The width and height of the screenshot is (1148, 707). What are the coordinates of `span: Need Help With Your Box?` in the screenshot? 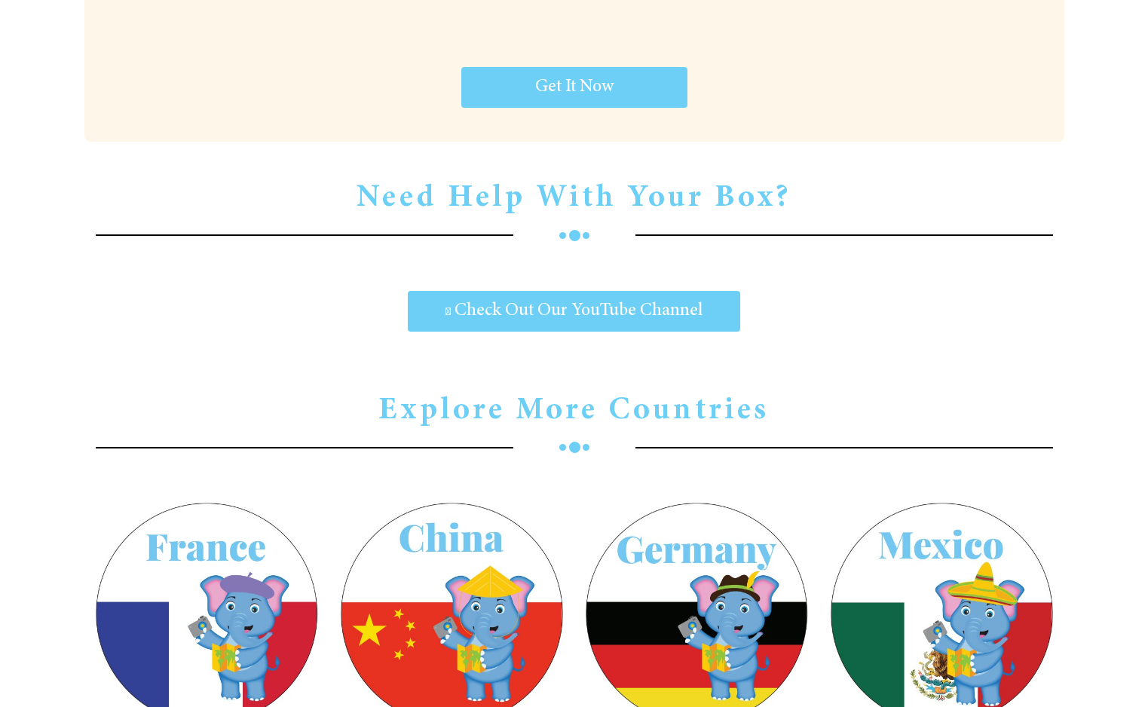 It's located at (574, 198).